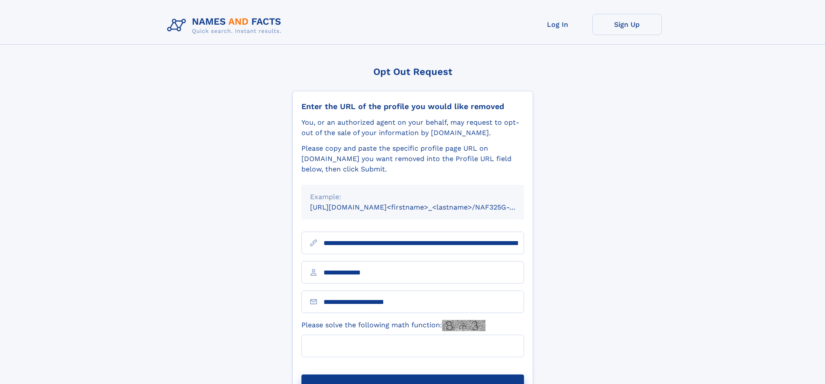 This screenshot has width=825, height=384. Describe the element at coordinates (627, 24) in the screenshot. I see `a: Sign Up` at that location.